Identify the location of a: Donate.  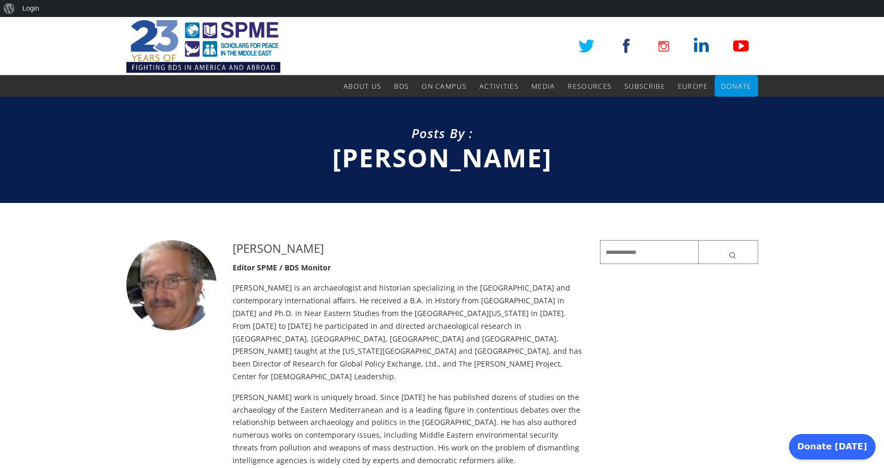
(736, 86).